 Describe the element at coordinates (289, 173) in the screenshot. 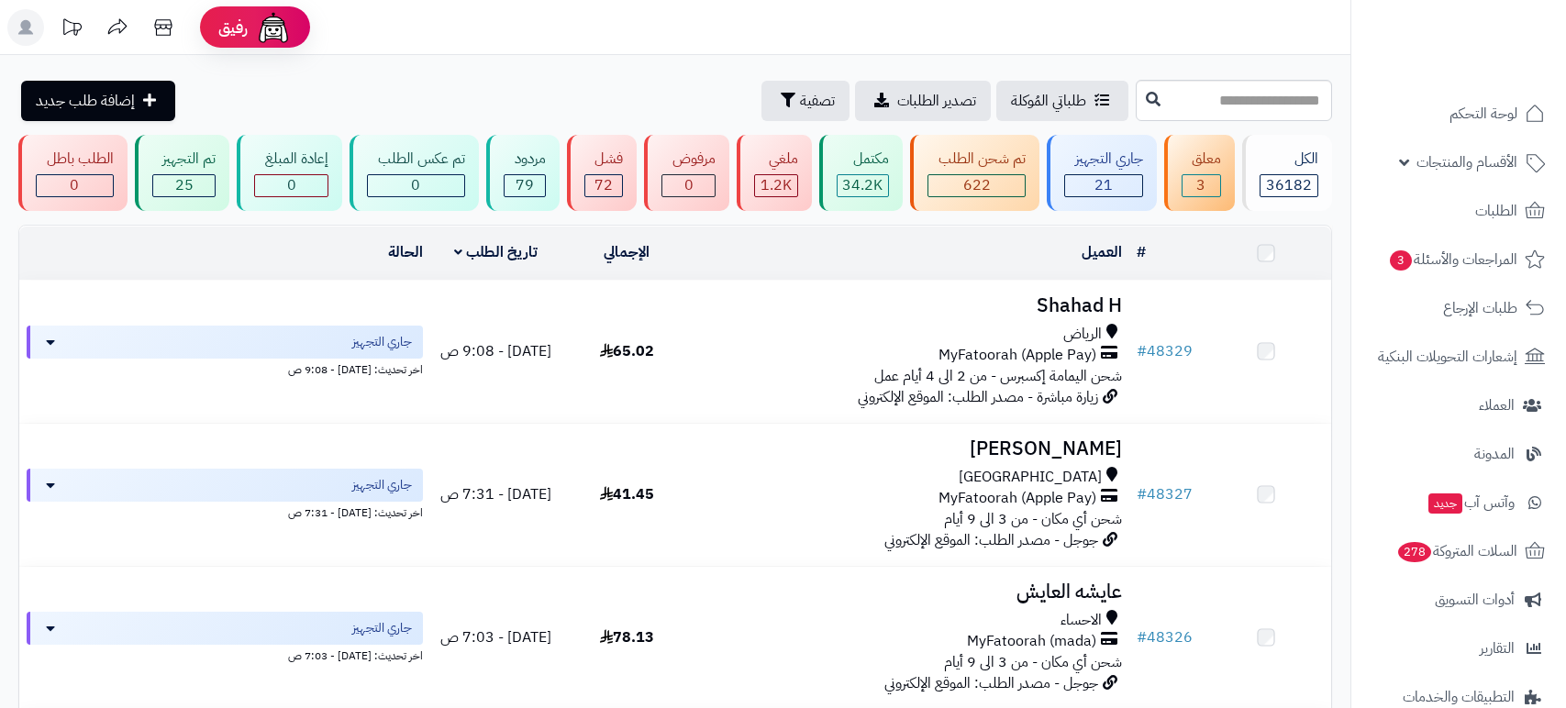

I see `a: إعادة المبلغ 0` at that location.